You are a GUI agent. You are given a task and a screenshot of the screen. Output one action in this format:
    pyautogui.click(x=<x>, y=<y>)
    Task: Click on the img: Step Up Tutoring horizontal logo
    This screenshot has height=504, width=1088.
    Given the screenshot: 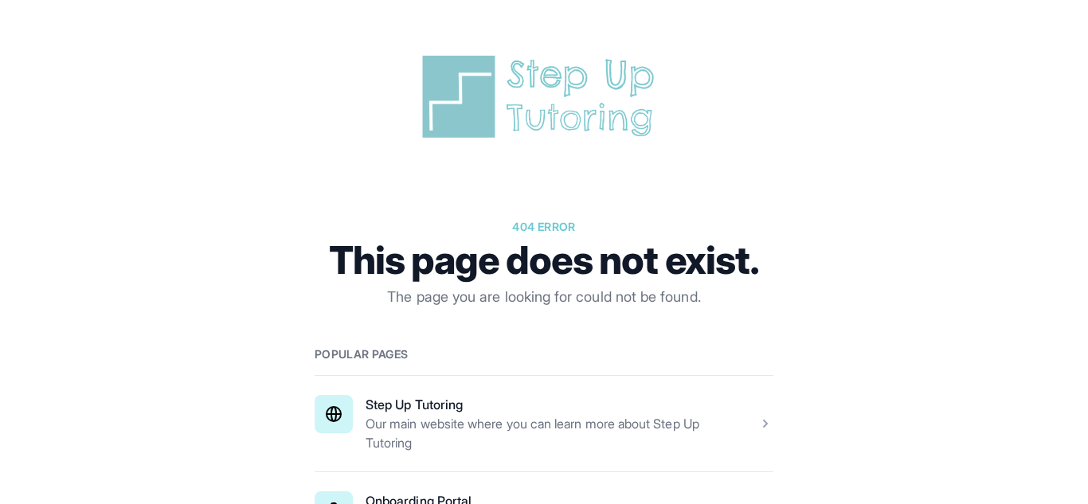 What is the action you would take?
    pyautogui.click(x=544, y=96)
    